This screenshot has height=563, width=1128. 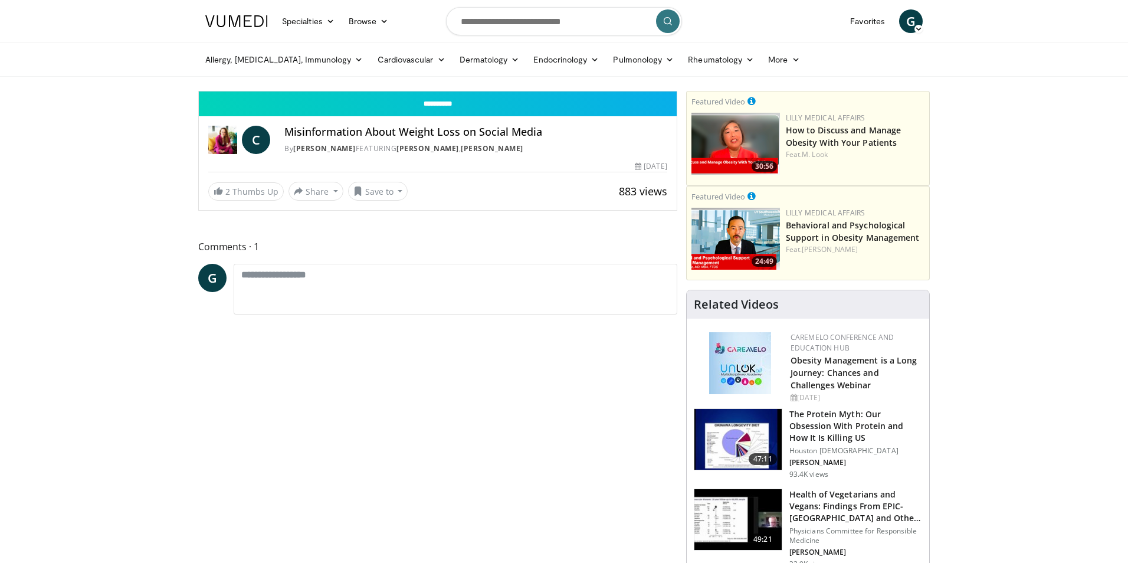 What do you see at coordinates (740, 363) in the screenshot?
I see `img: 45df64a9-a6de-482c-8a90-ada250f7980c.png.150x105_q85_autocrop_double_scale_upscale_version-0.2.jpg` at bounding box center [740, 363].